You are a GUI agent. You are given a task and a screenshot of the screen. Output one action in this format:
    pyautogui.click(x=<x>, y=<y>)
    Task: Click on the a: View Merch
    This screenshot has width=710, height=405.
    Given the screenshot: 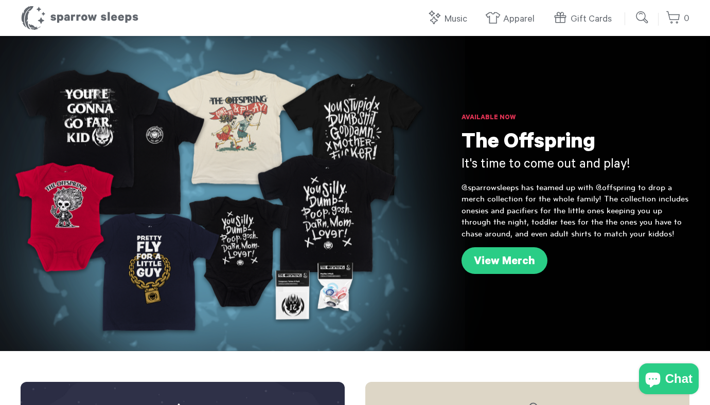 What is the action you would take?
    pyautogui.click(x=504, y=261)
    